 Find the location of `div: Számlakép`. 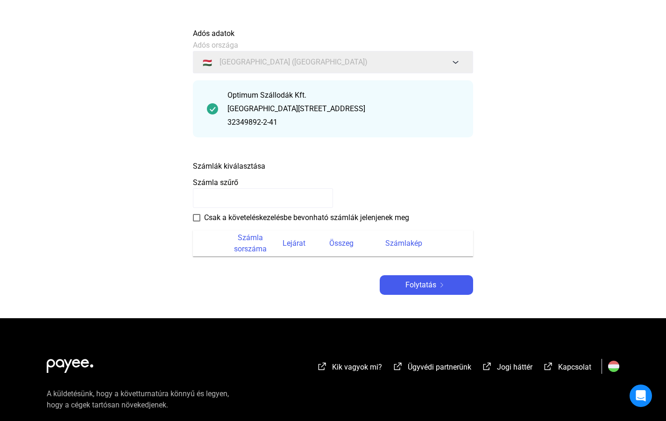

div: Számlakép is located at coordinates (424, 243).